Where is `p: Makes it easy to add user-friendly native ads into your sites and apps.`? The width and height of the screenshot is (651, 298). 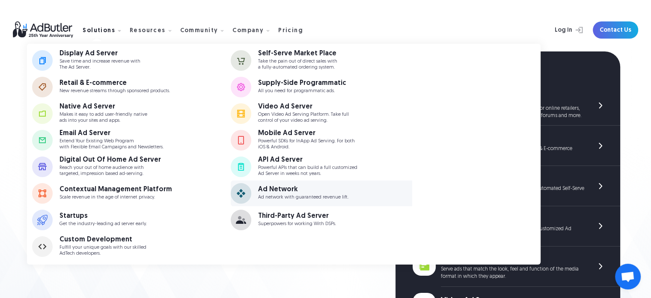 p: Makes it easy to add user-friendly native ads into your sites and apps. is located at coordinates (103, 117).